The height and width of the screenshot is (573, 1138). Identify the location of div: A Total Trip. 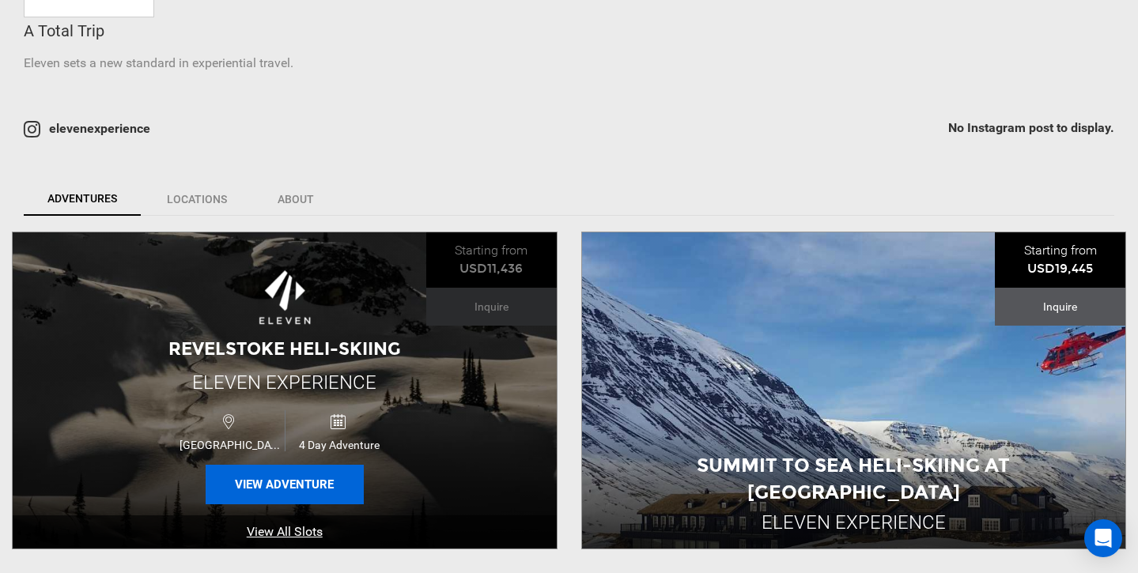
(568, 31).